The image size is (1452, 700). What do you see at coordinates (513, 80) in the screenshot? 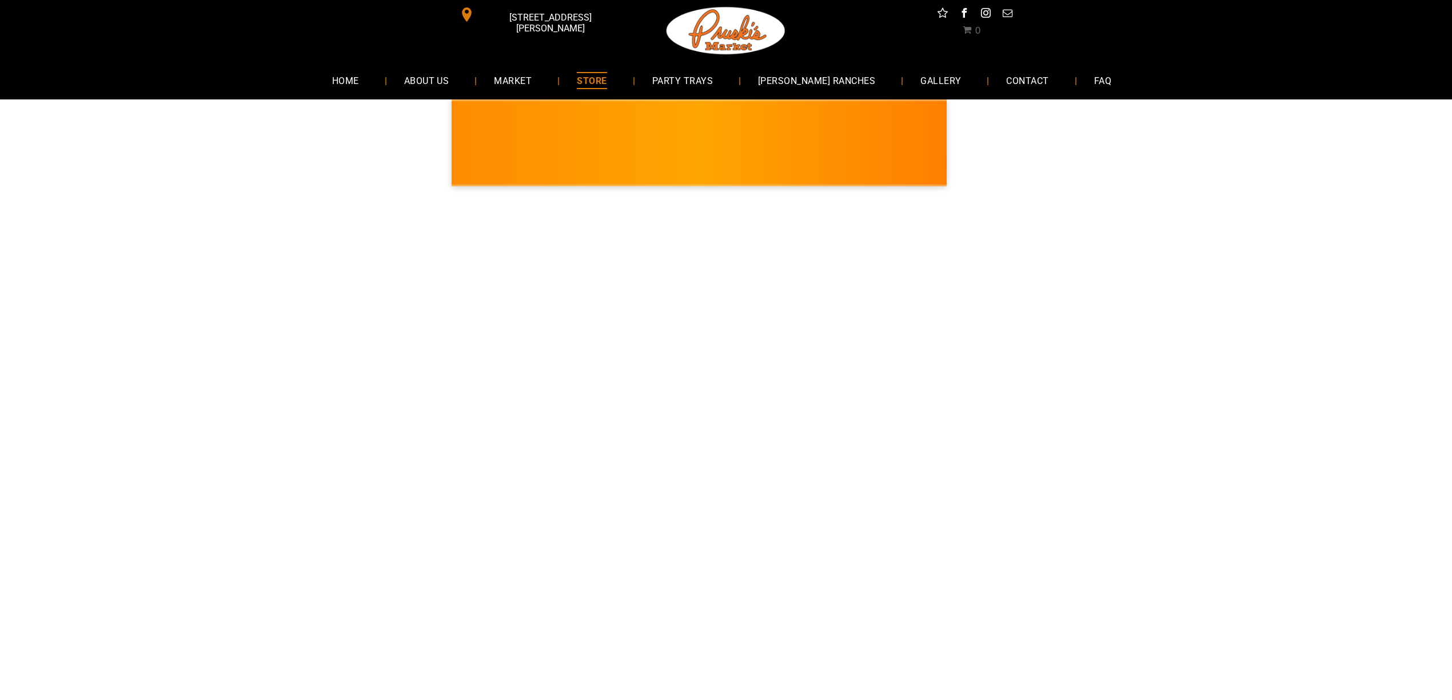
I see `a: MARKET` at bounding box center [513, 80].